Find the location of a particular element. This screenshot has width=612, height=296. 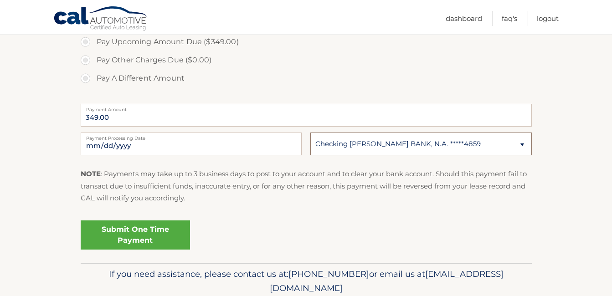

label: Pay A Different Amount is located at coordinates (306, 78).